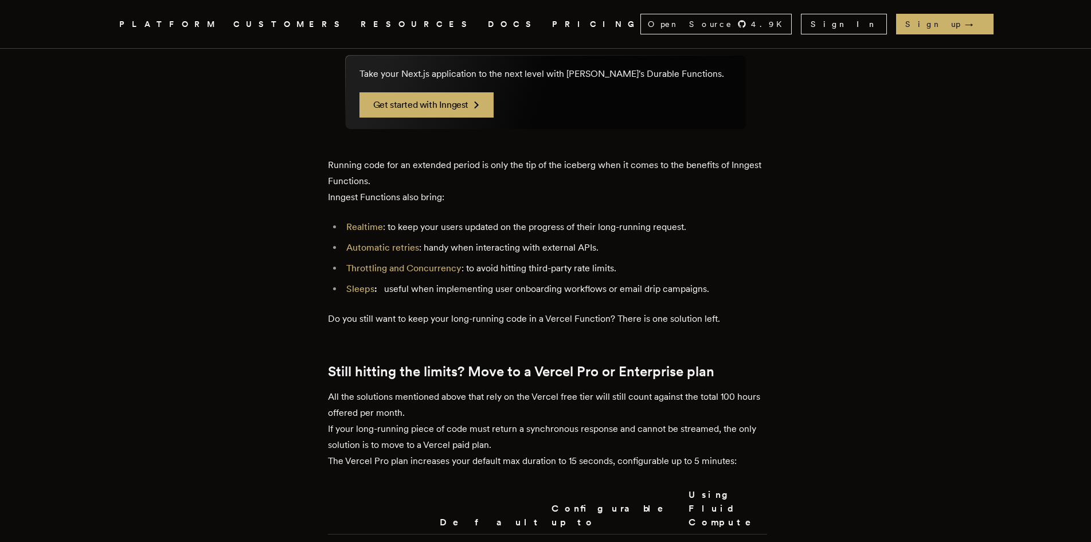 The image size is (1091, 542). What do you see at coordinates (546, 319) in the screenshot?
I see `p: Do you still want to keep your long-running code in a Vercel Function? There is one solution left.` at bounding box center [546, 319].